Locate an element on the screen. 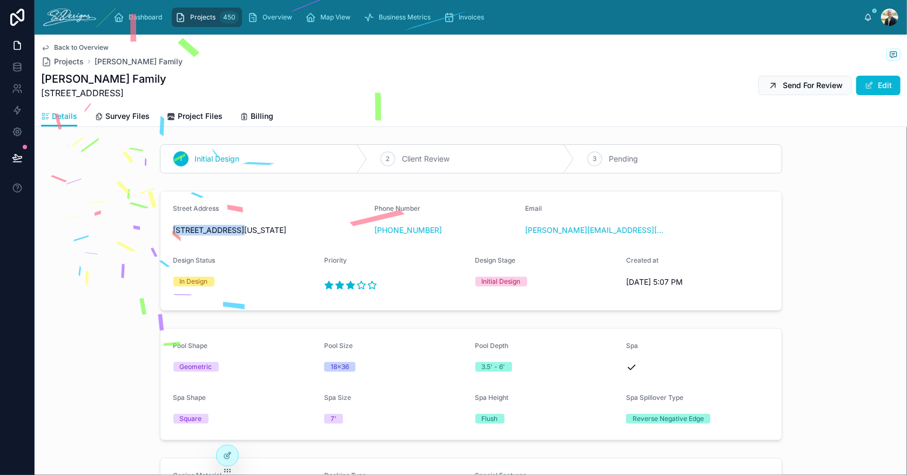  div: Geometric is located at coordinates (196, 367).